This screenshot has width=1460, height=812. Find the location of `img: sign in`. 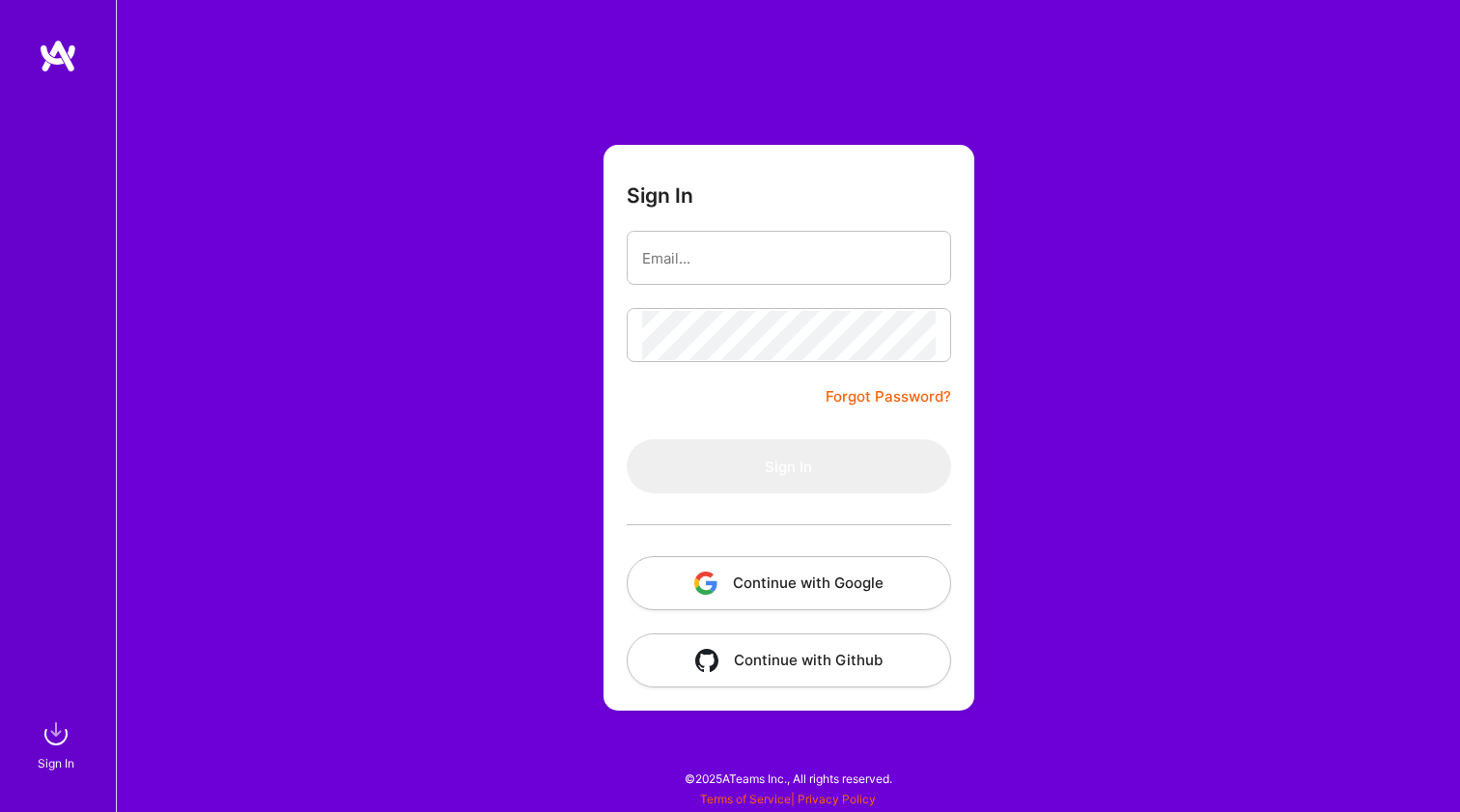

img: sign in is located at coordinates (56, 734).